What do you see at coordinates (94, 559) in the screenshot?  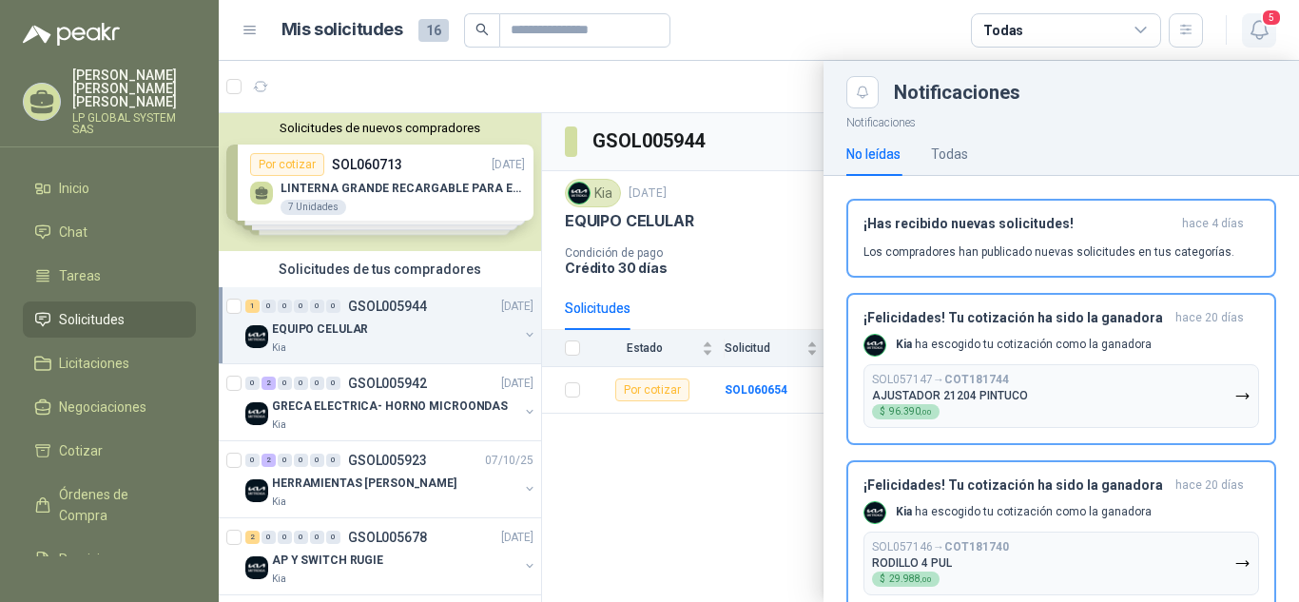 I see `span: Remisiones` at bounding box center [94, 559].